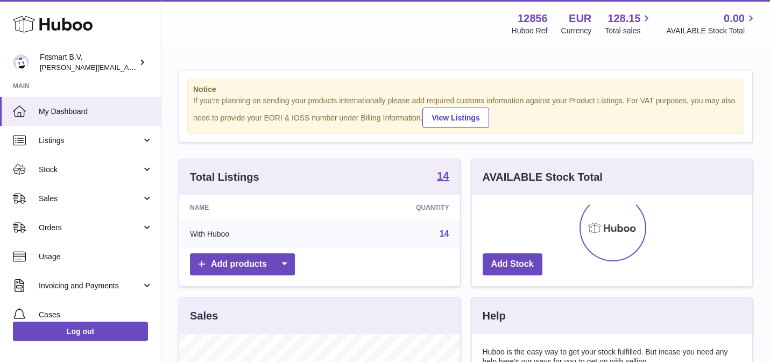 This screenshot has height=362, width=770. What do you see at coordinates (90, 170) in the screenshot?
I see `span: Stock` at bounding box center [90, 170].